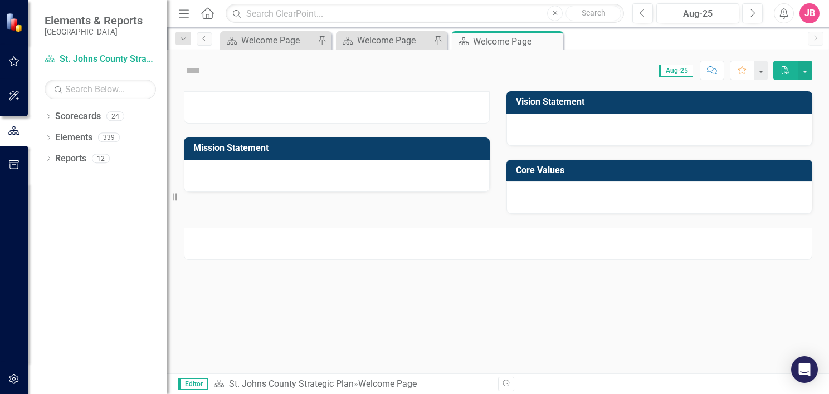 The width and height of the screenshot is (829, 394). Describe the element at coordinates (804, 370) in the screenshot. I see `div: Open Intercom Messenger` at that location.